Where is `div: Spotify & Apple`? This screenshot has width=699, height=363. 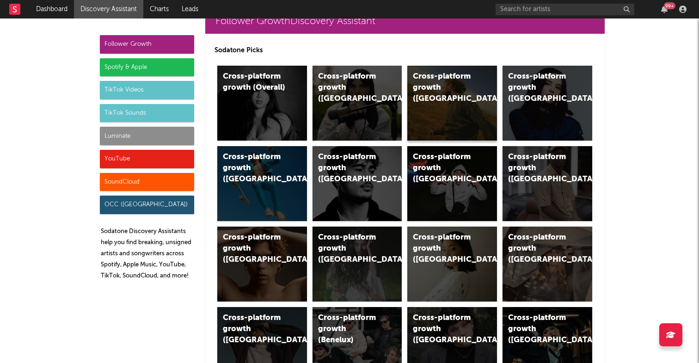 div: Spotify & Apple is located at coordinates (147, 68).